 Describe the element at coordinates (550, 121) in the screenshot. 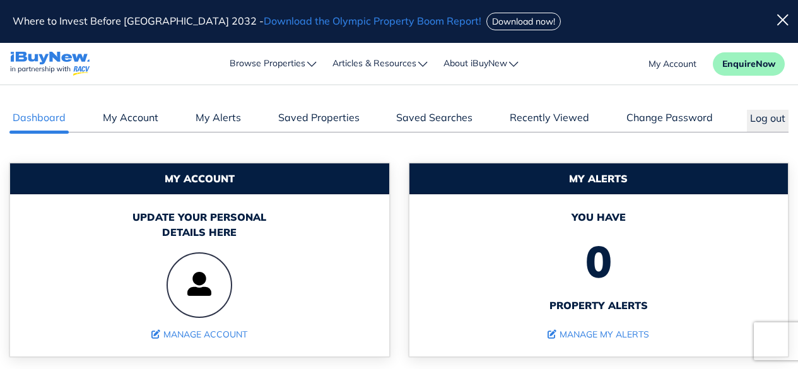

I see `a: Recently Viewed` at that location.